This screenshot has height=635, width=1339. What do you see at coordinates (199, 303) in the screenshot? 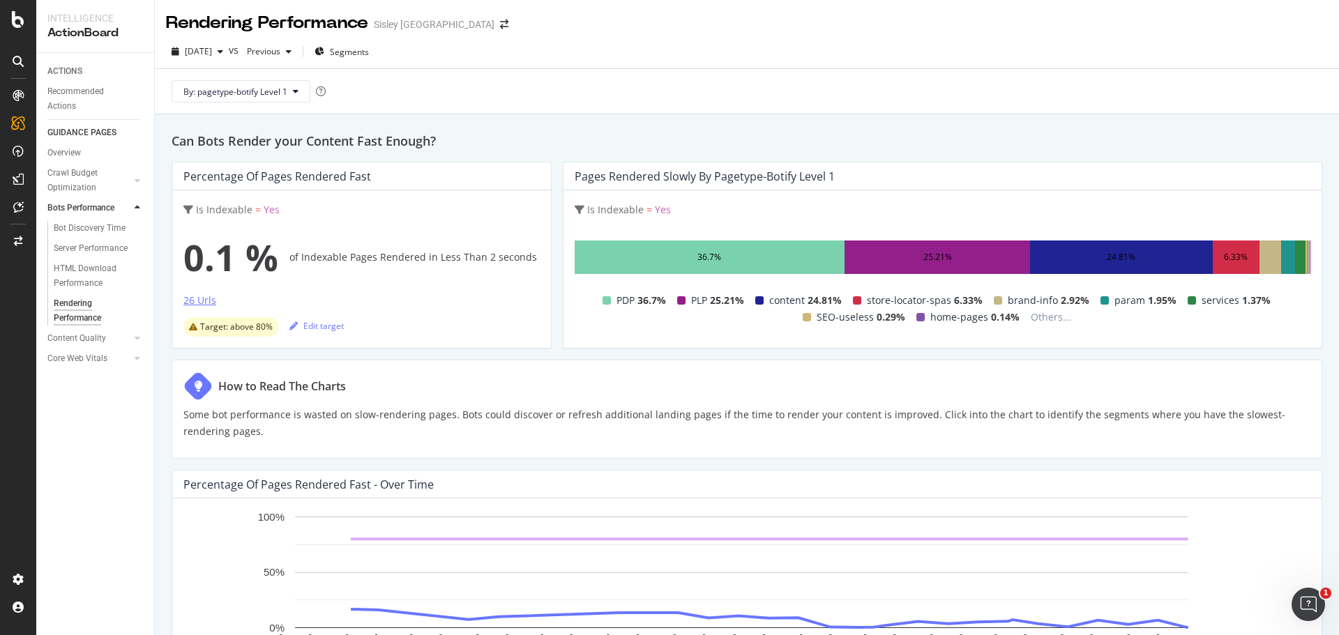
I see `button: 26 Urls` at bounding box center [199, 303].